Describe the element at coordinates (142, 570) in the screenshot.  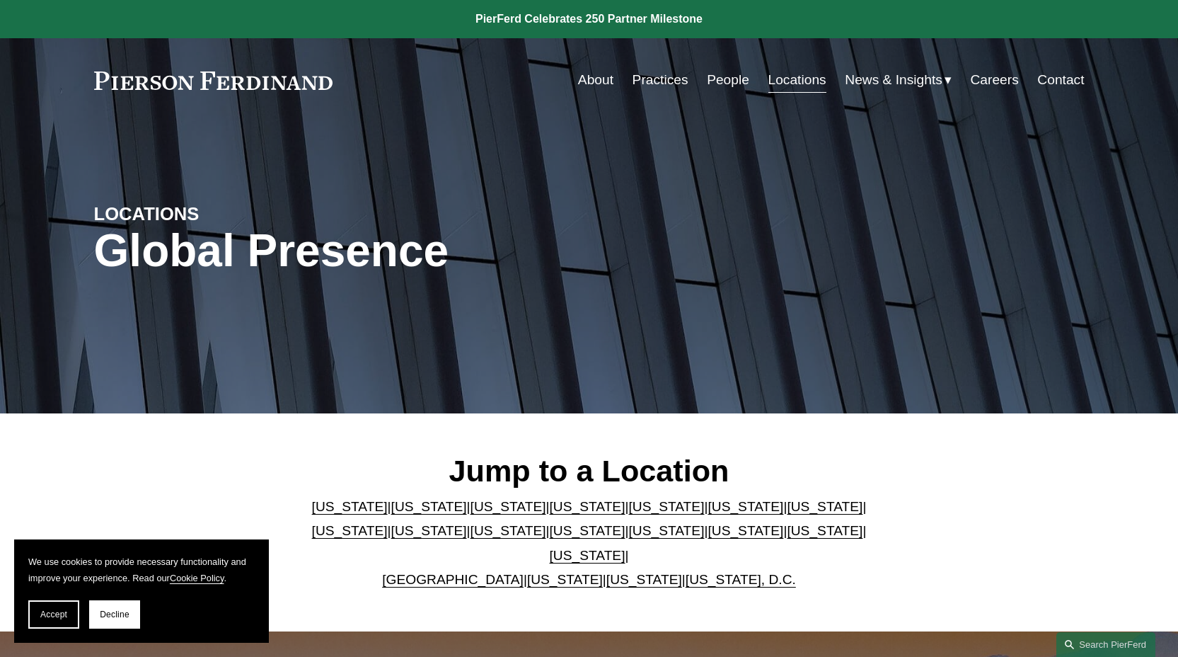
I see `p: We use cookies to provide necessary functionality and improve your experience. Read our .` at that location.